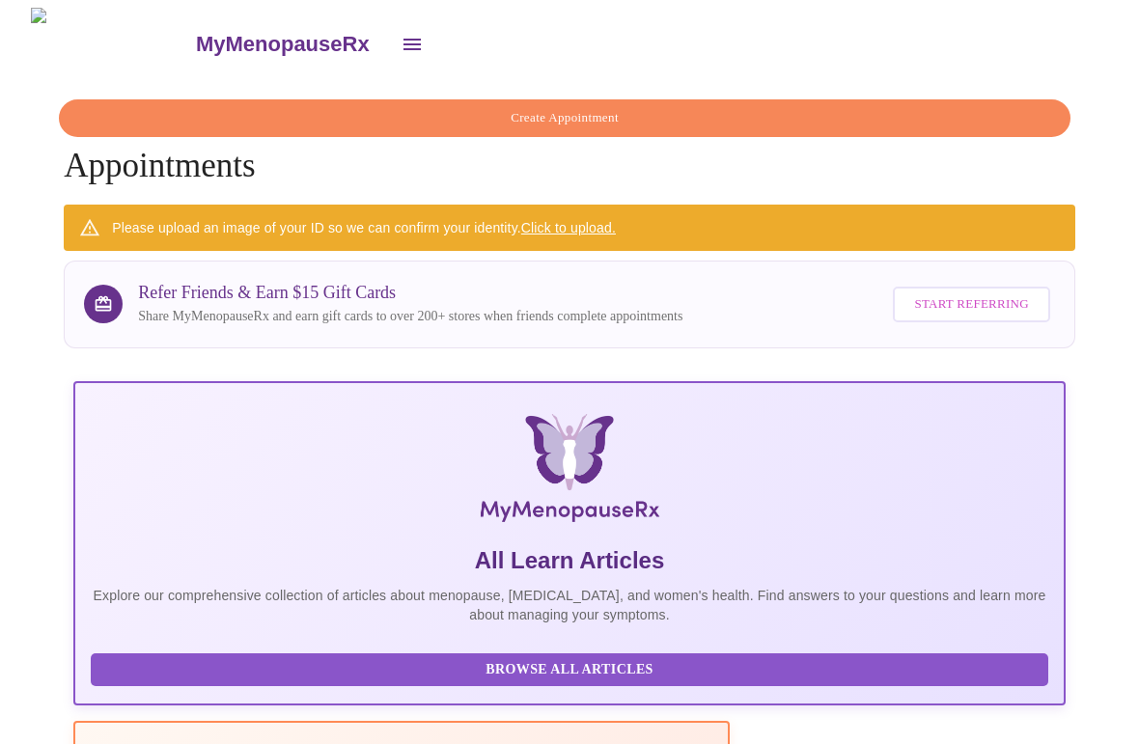  I want to click on a: Click to upload., so click(569, 228).